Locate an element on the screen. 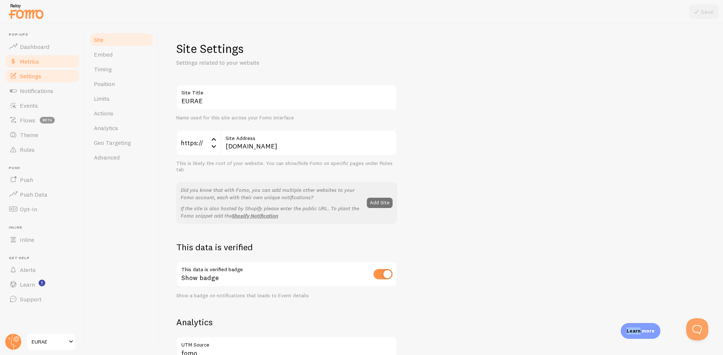 The height and width of the screenshot is (355, 723). div: Show badge is located at coordinates (287, 275).